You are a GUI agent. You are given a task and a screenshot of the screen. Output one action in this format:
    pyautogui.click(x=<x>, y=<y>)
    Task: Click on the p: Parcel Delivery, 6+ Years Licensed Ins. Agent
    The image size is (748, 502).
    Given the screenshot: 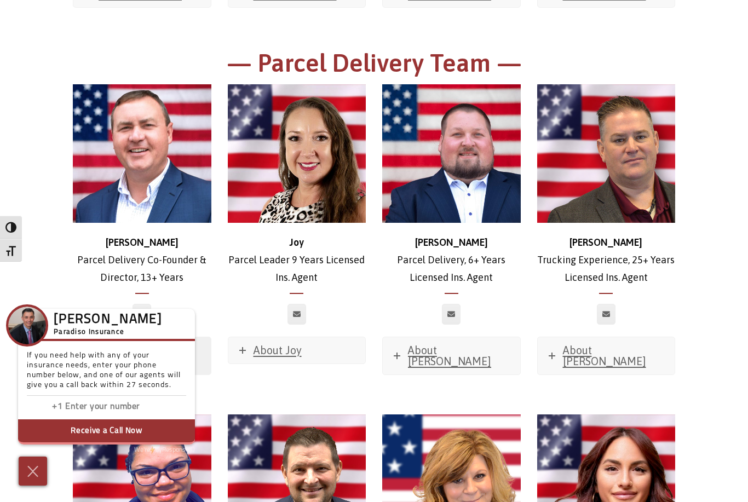 What is the action you would take?
    pyautogui.click(x=451, y=260)
    